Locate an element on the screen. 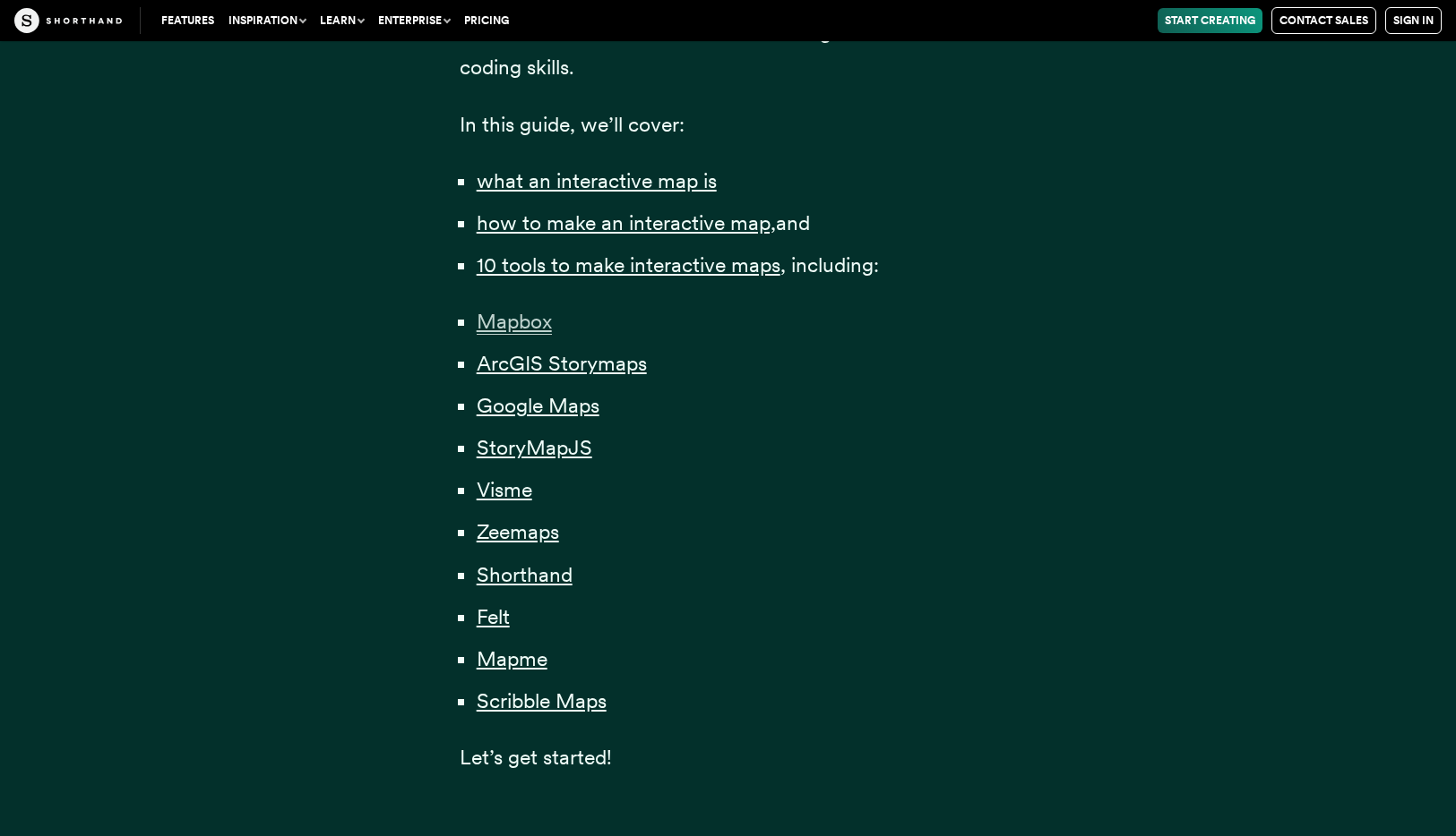 The image size is (1456, 836). a: Start Creating is located at coordinates (1209, 20).